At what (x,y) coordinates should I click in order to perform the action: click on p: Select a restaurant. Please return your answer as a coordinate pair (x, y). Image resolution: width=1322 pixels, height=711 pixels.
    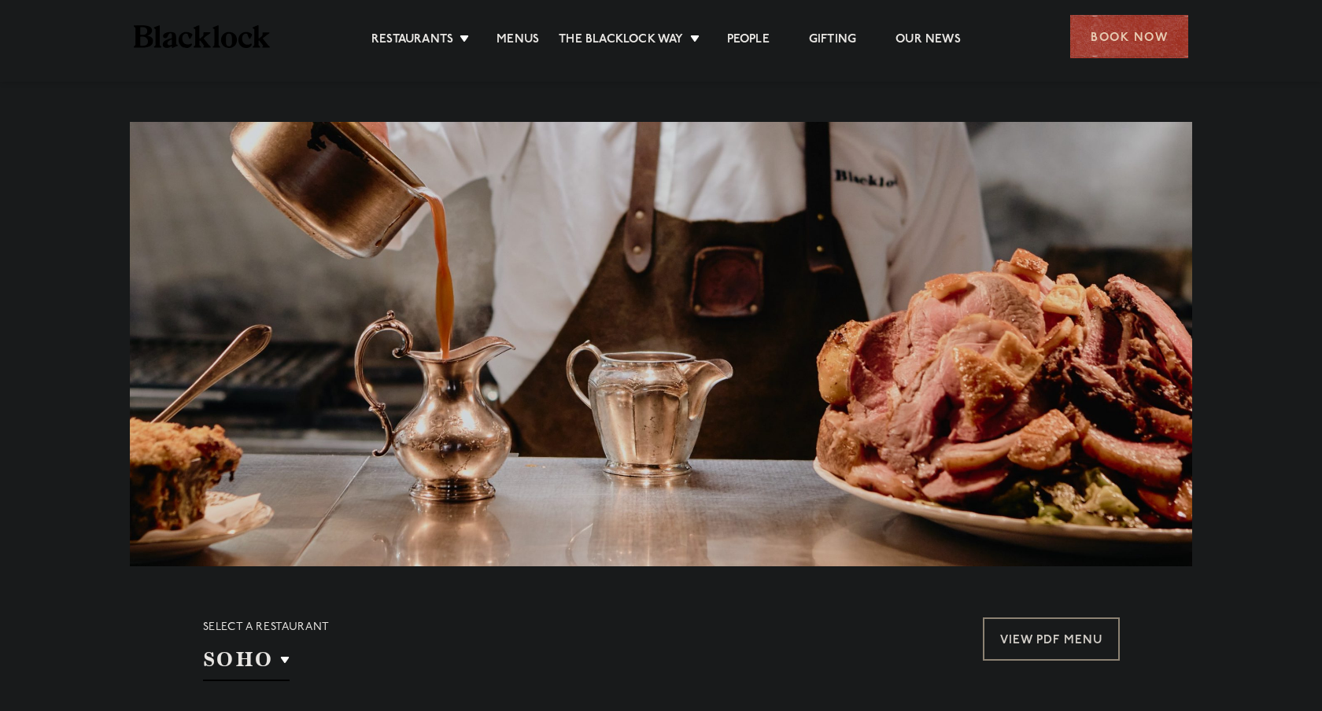
    Looking at the image, I should click on (266, 628).